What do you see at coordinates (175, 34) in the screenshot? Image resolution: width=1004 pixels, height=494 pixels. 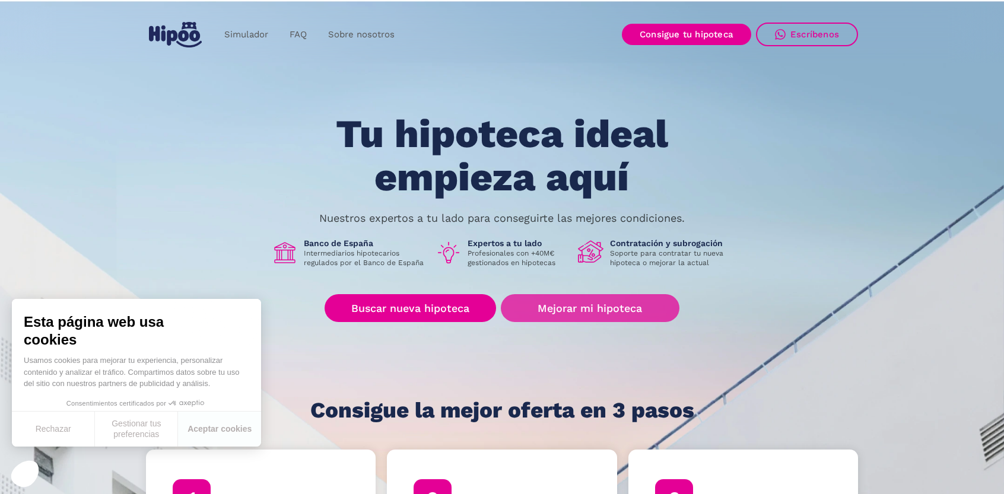 I see `a: home` at bounding box center [175, 34].